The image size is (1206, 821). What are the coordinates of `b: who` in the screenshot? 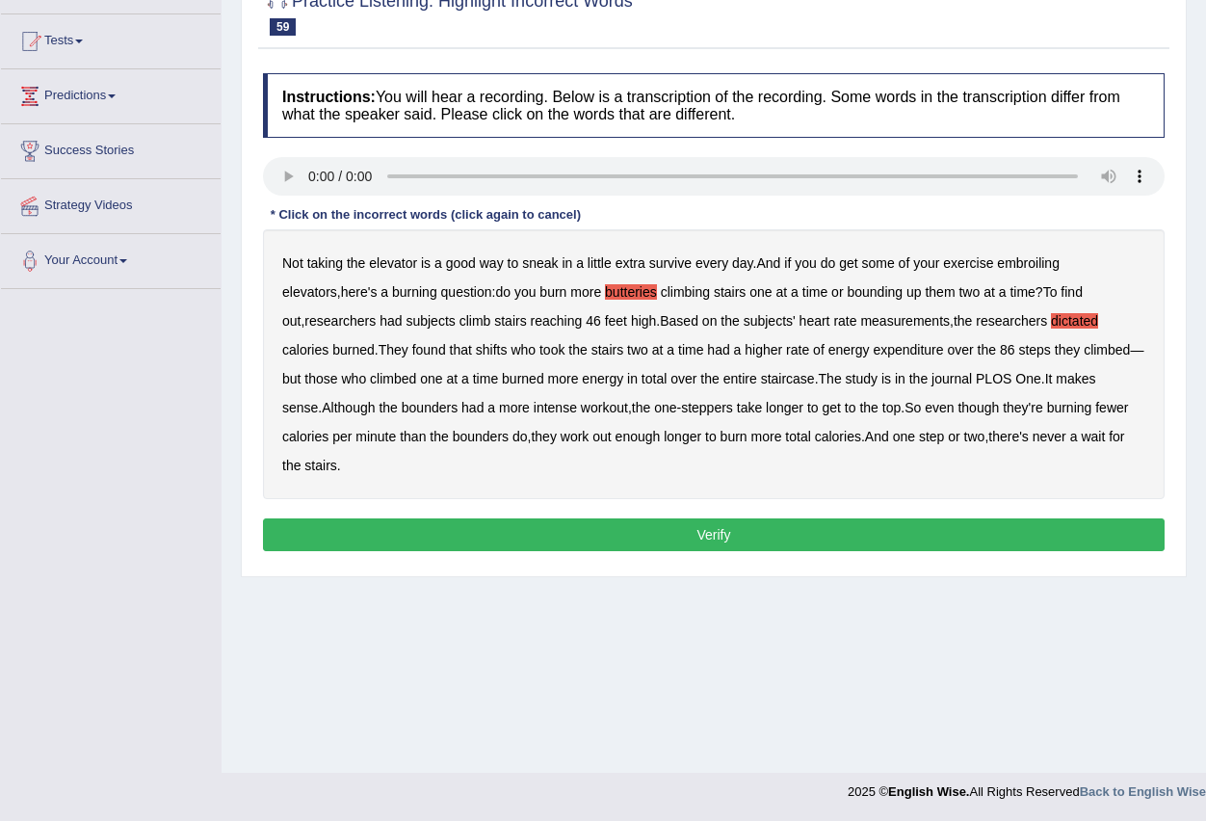 It's located at (354, 379).